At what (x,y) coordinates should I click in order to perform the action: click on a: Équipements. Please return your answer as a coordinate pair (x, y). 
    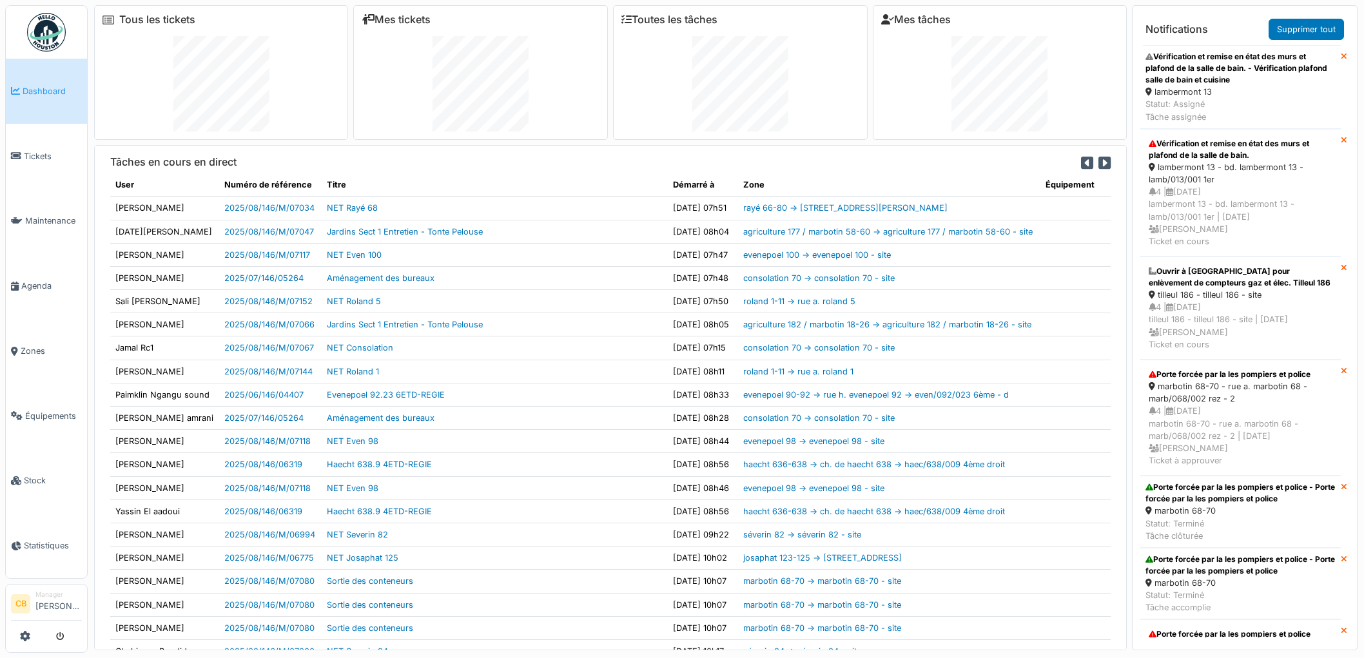
    Looking at the image, I should click on (46, 416).